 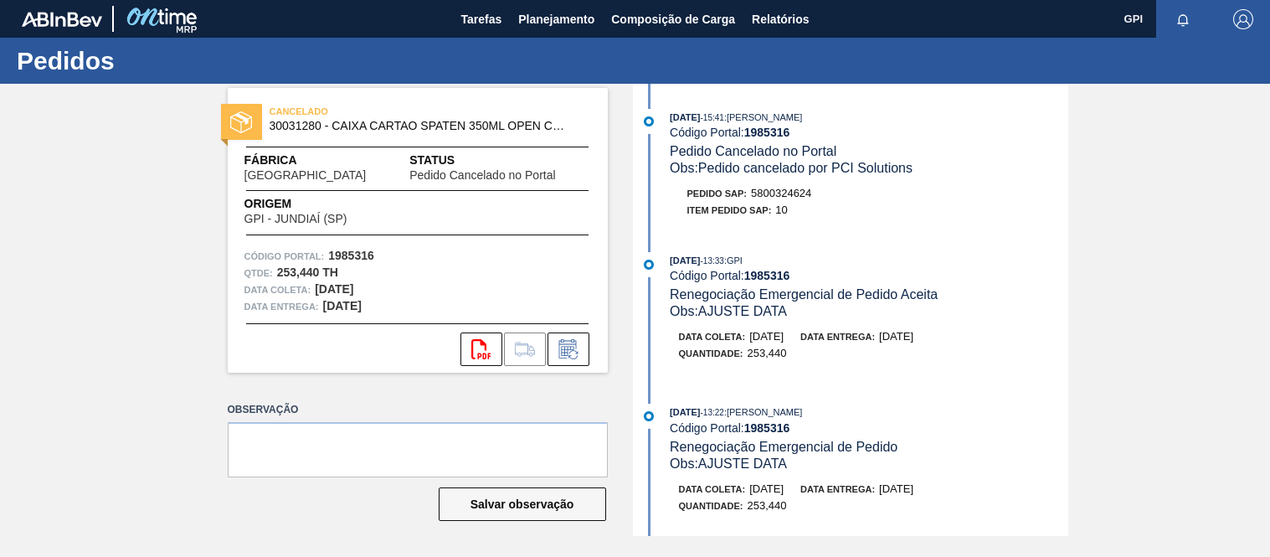 What do you see at coordinates (500, 160) in the screenshot?
I see `span: Status` at bounding box center [500, 160].